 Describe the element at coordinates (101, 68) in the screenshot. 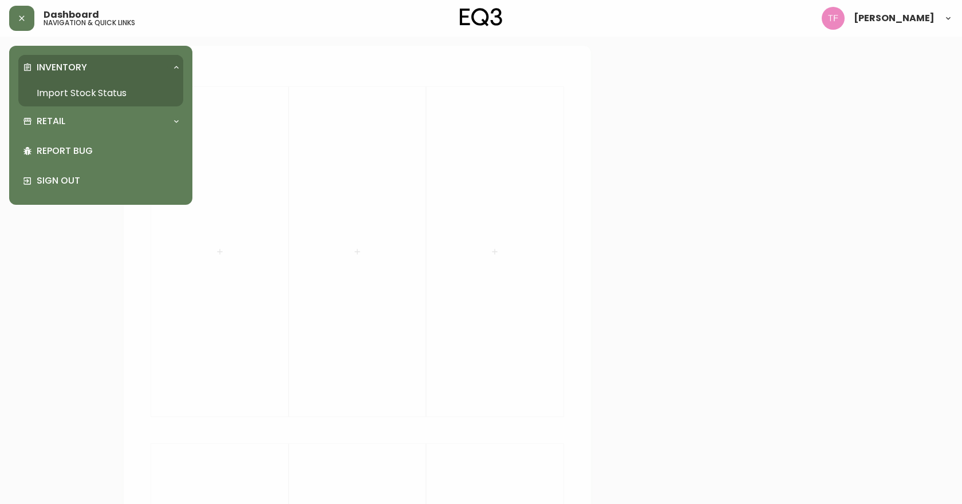

I see `div: Inventory` at that location.